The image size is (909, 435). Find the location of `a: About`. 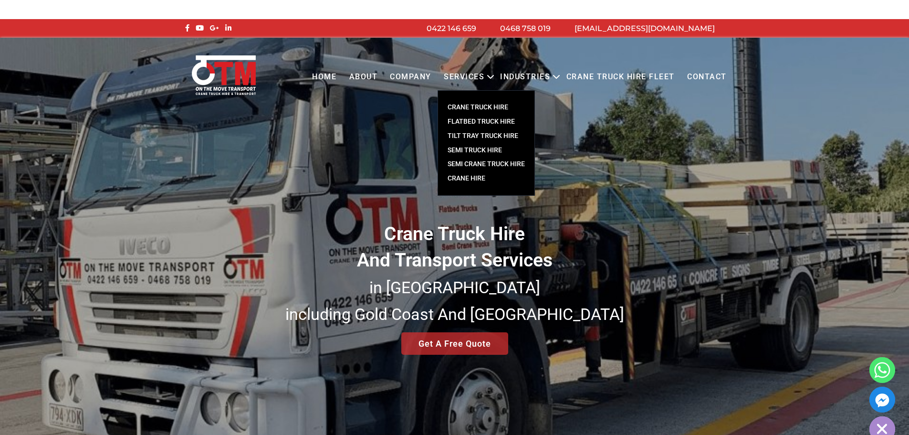

a: About is located at coordinates (363, 77).